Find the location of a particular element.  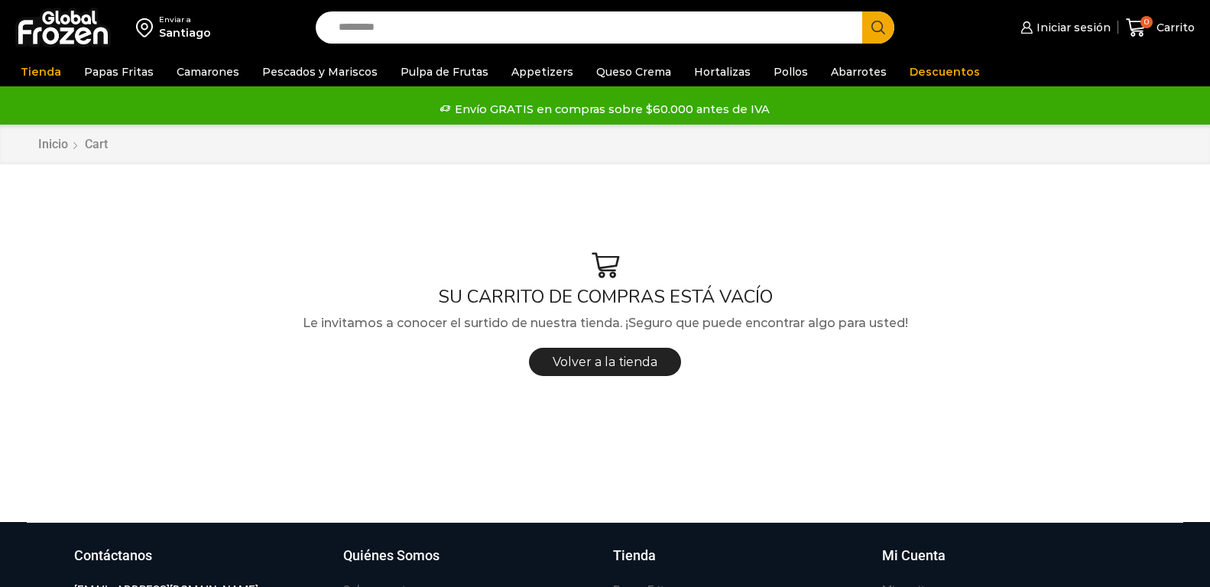

img: address-field-icon.svg is located at coordinates (148, 28).